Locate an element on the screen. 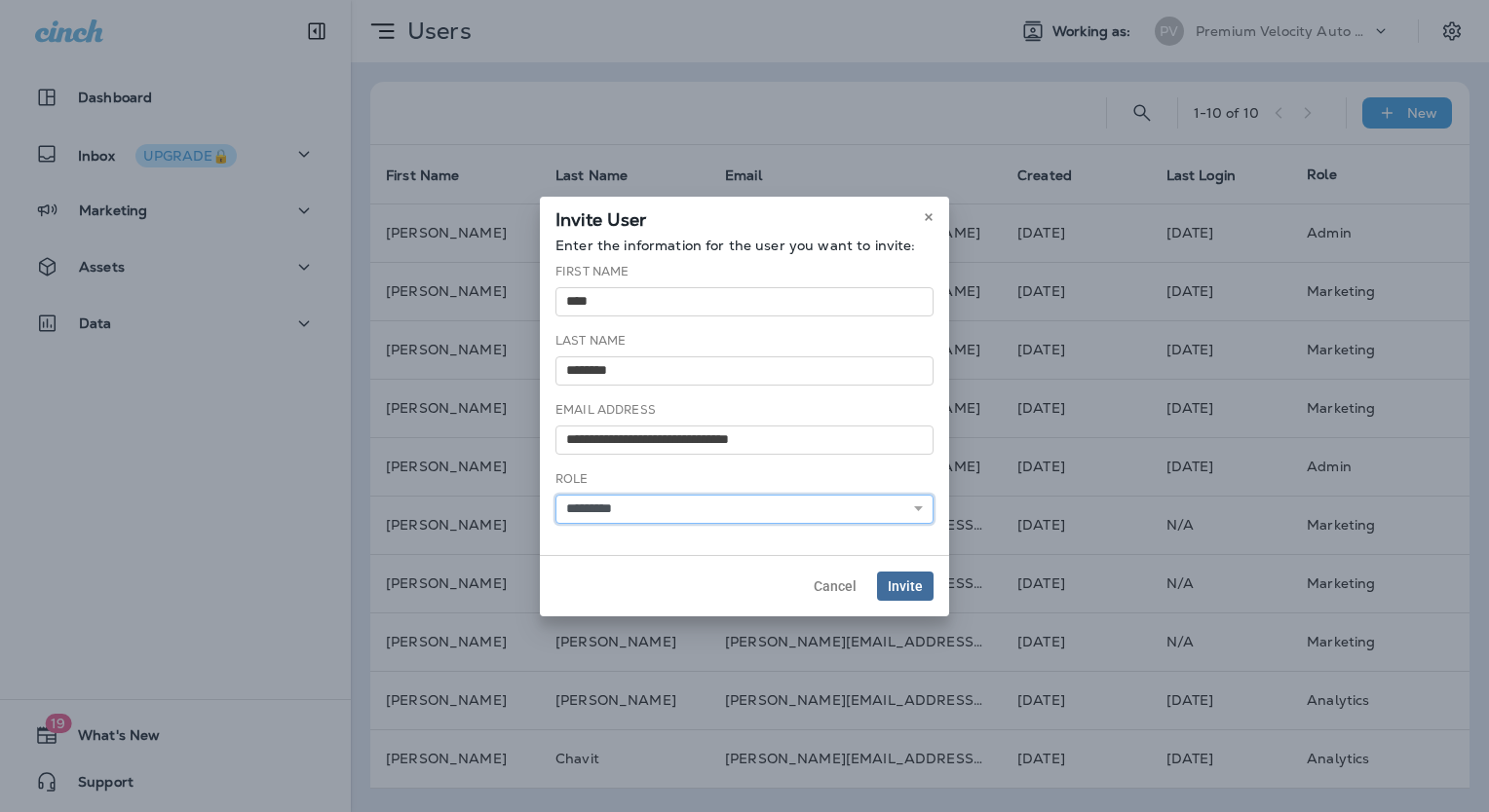 This screenshot has height=812, width=1489. p: Enter the information for the user you want to invite: is located at coordinates (744, 245).